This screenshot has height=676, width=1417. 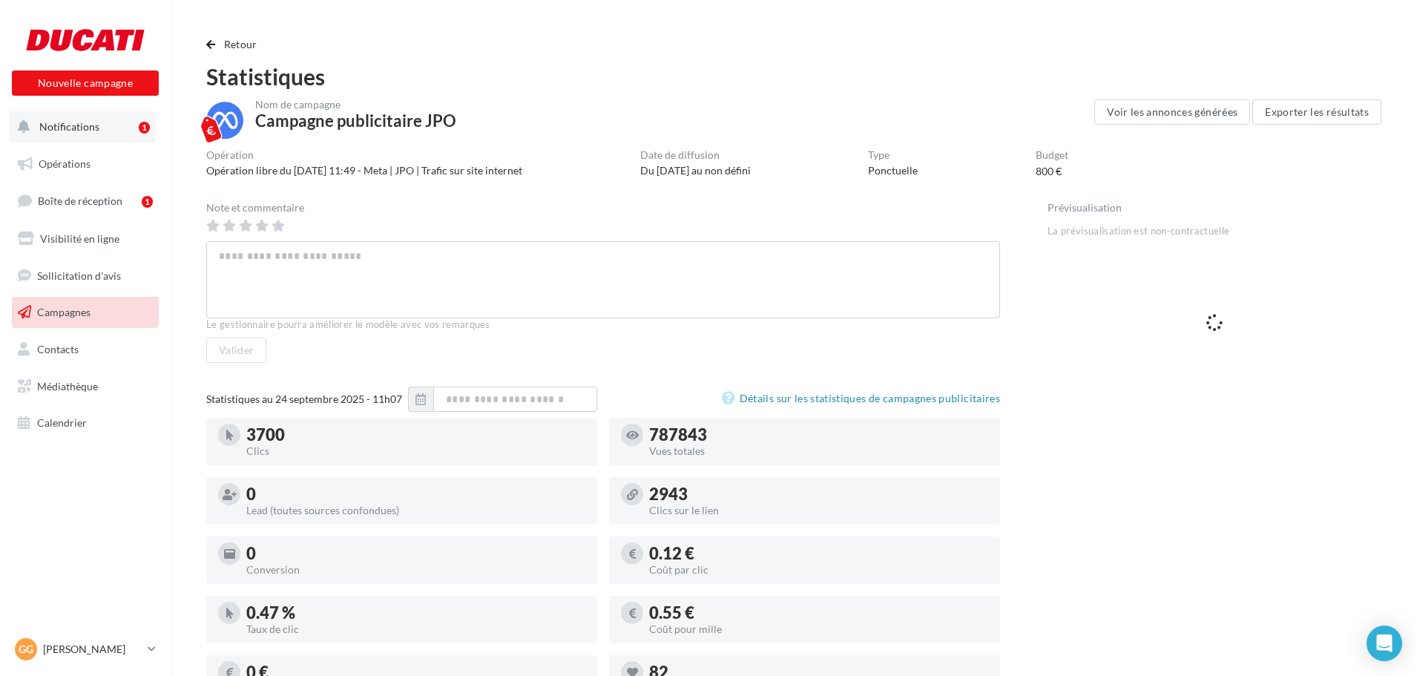 I want to click on button: Voir les annonces générées, so click(x=1172, y=112).